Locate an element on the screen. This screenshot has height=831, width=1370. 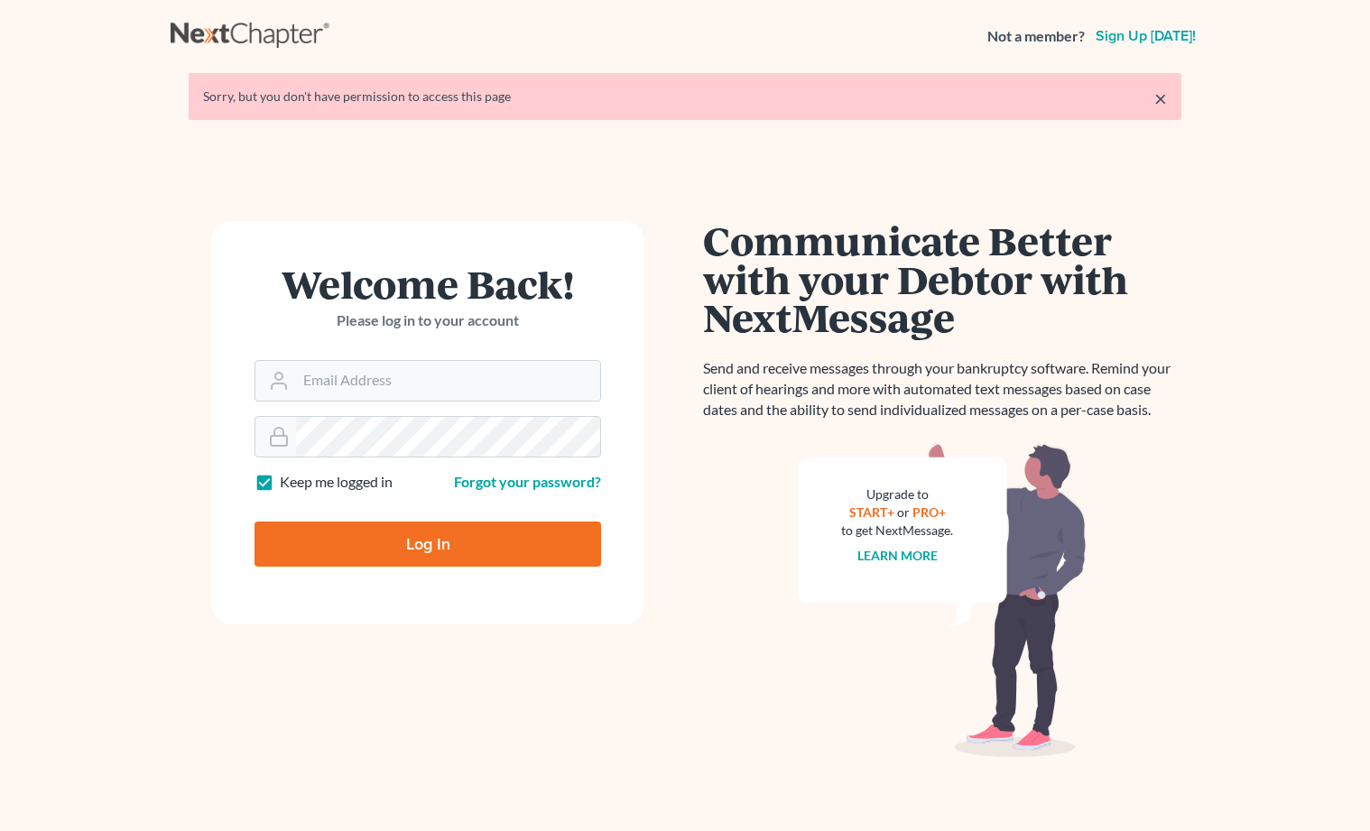
a: Learn more is located at coordinates (897, 555).